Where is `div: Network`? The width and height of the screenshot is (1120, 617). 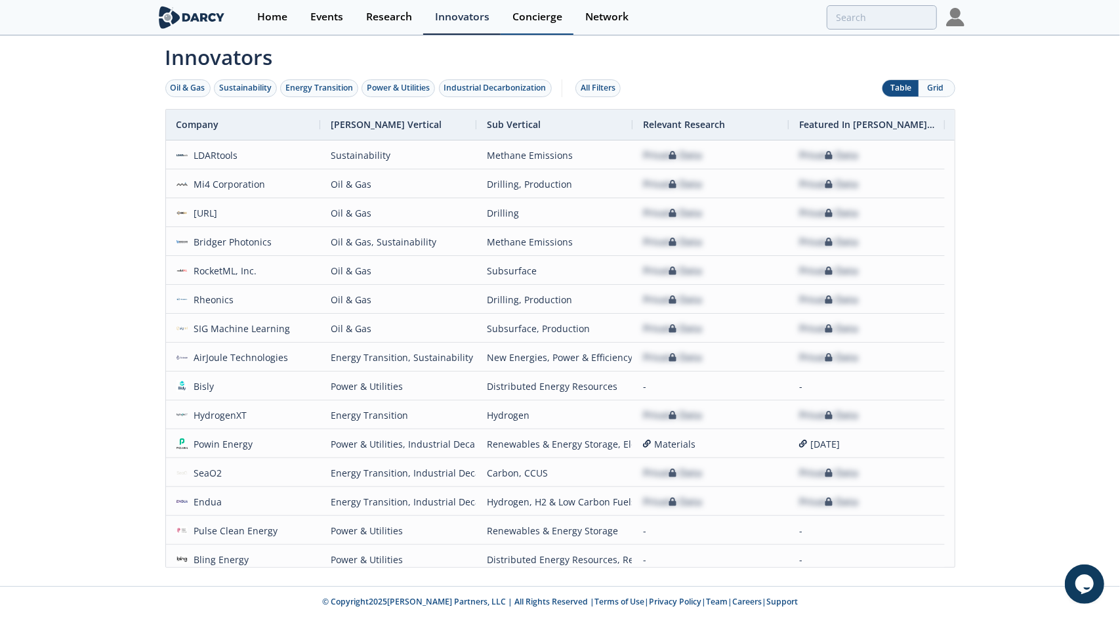 div: Network is located at coordinates (607, 17).